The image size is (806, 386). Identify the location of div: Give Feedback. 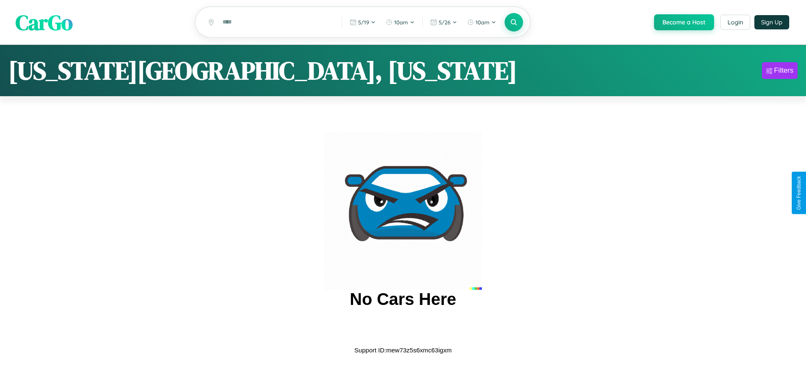
(799, 193).